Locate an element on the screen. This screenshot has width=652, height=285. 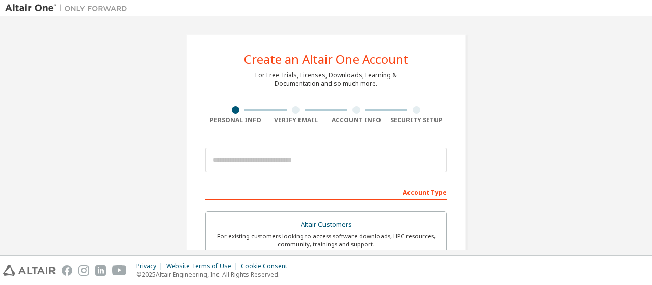
div: Account Type is located at coordinates (326, 191).